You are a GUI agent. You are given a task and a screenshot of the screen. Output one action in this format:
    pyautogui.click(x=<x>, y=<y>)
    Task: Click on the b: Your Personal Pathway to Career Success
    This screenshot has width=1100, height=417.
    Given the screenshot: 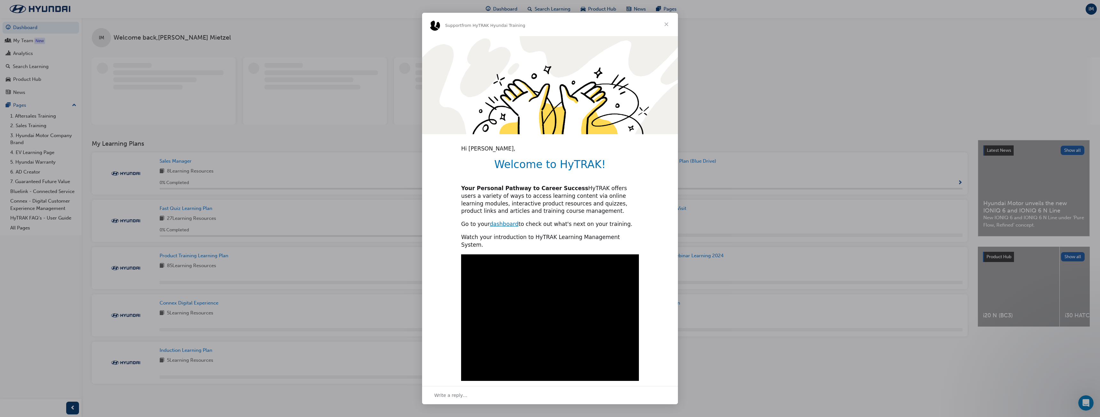 What is the action you would take?
    pyautogui.click(x=525, y=188)
    